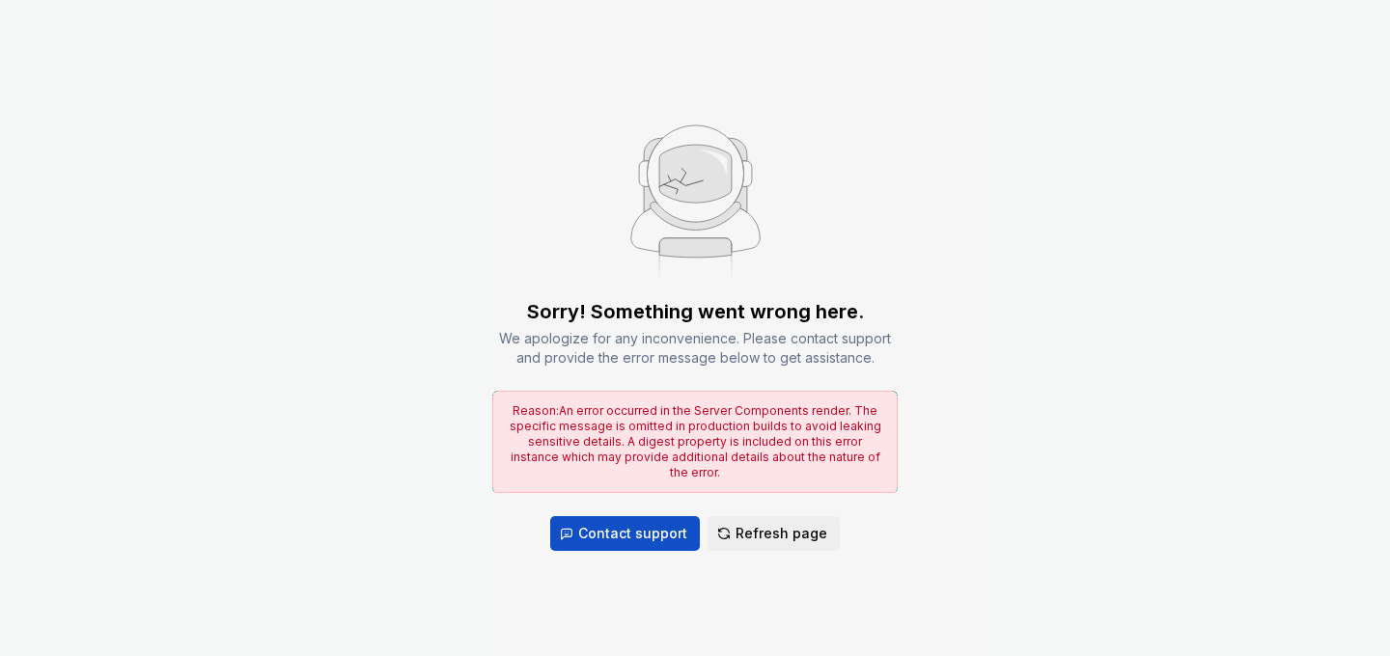  Describe the element at coordinates (695, 312) in the screenshot. I see `div: Sorry! Something went wrong here.` at that location.